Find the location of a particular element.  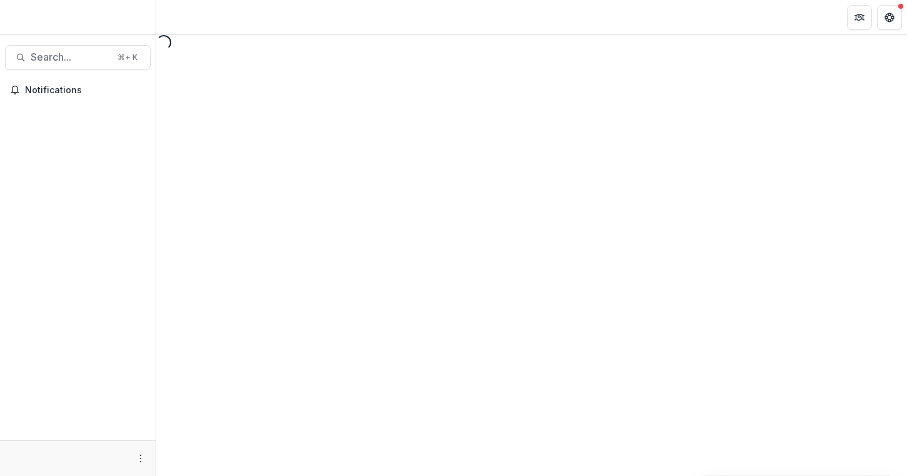

button: More is located at coordinates (141, 458).